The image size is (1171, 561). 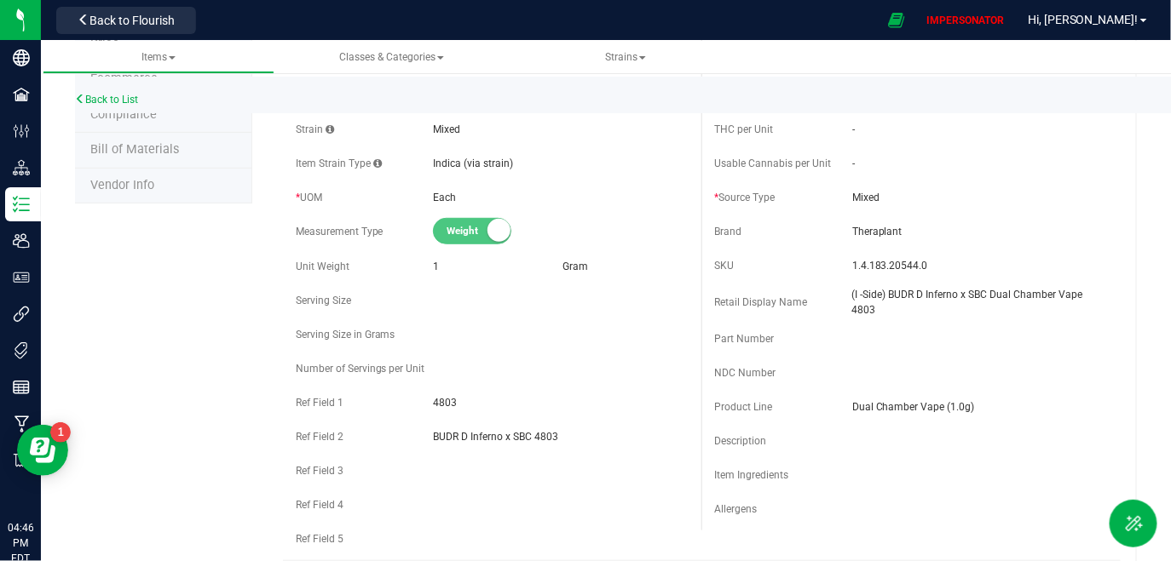 What do you see at coordinates (21, 388) in the screenshot?
I see `inline-svg: Reports` at bounding box center [21, 388].